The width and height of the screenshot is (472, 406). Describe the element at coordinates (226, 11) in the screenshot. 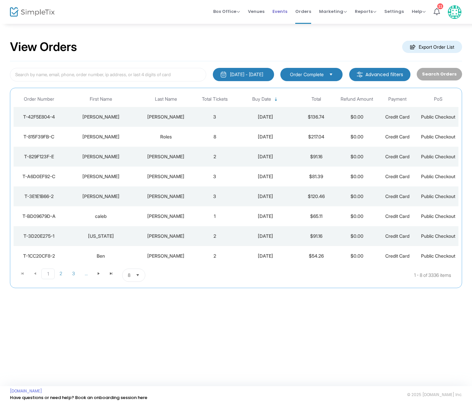

I see `span: Box Office` at that location.